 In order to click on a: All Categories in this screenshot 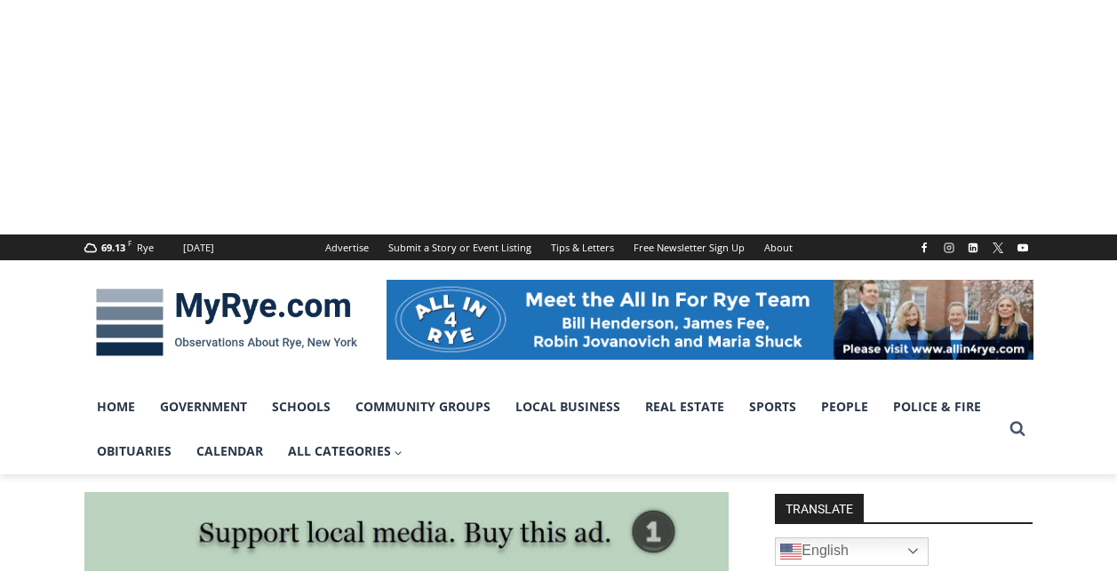, I will do `click(346, 451)`.